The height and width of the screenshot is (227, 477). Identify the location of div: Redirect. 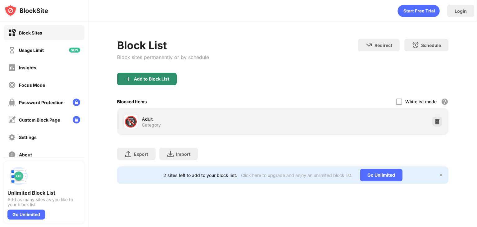
(383, 45).